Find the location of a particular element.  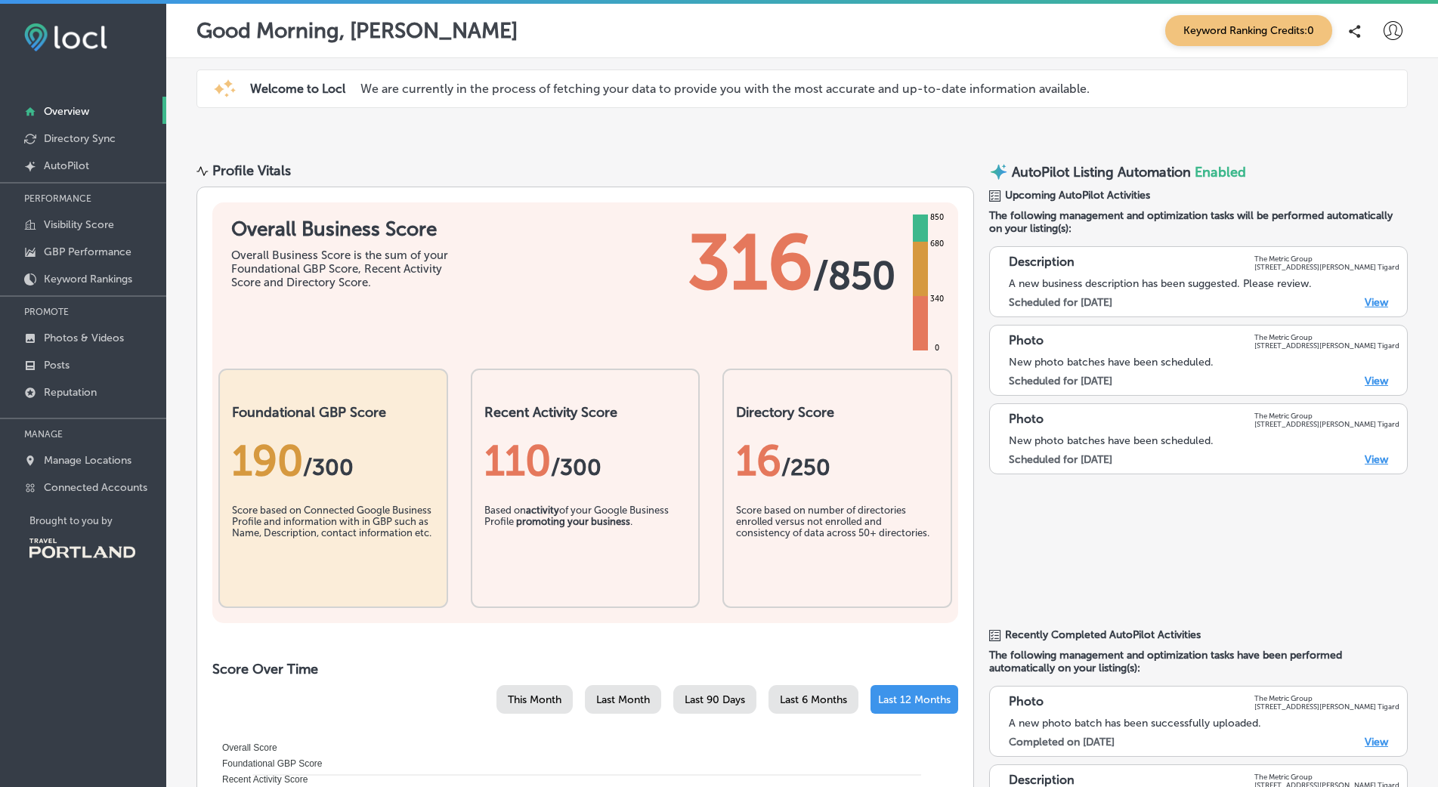

p: Visibility Score is located at coordinates (79, 224).